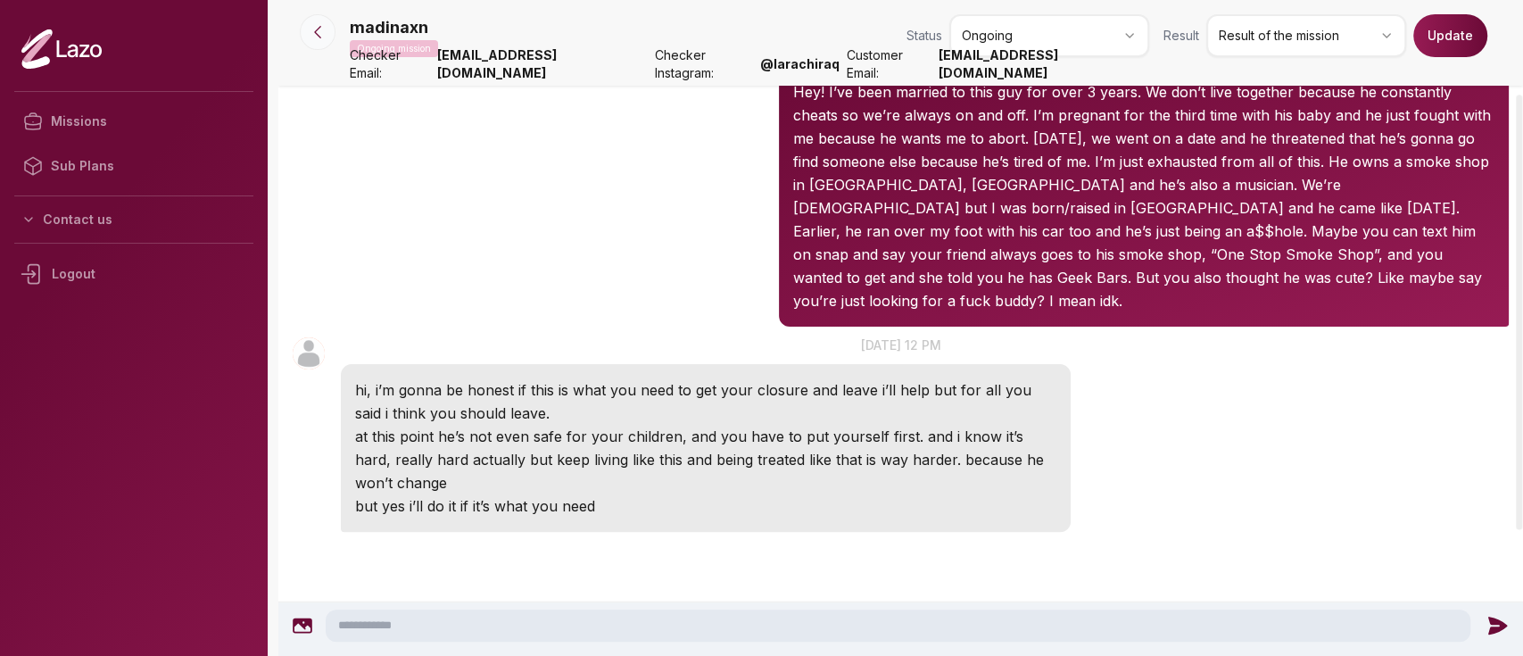  I want to click on button: Contact us, so click(134, 219).